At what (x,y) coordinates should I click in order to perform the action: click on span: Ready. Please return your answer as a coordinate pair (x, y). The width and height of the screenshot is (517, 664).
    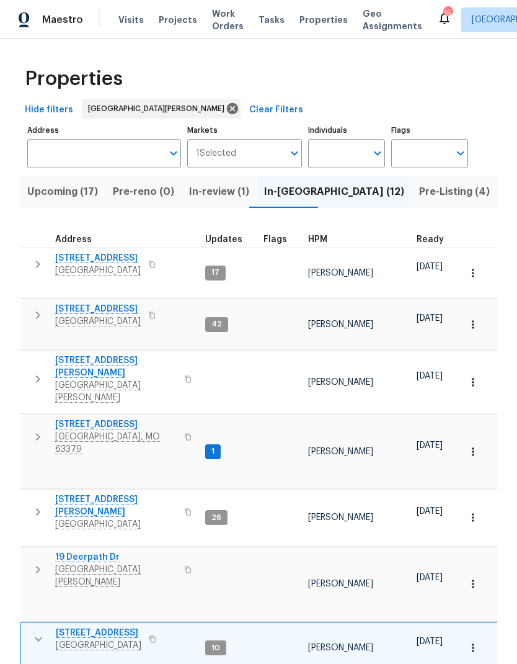
    Looking at the image, I should click on (430, 239).